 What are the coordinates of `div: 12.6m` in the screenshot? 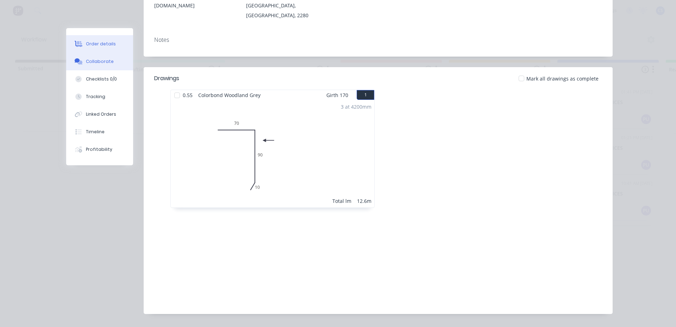 It's located at (364, 201).